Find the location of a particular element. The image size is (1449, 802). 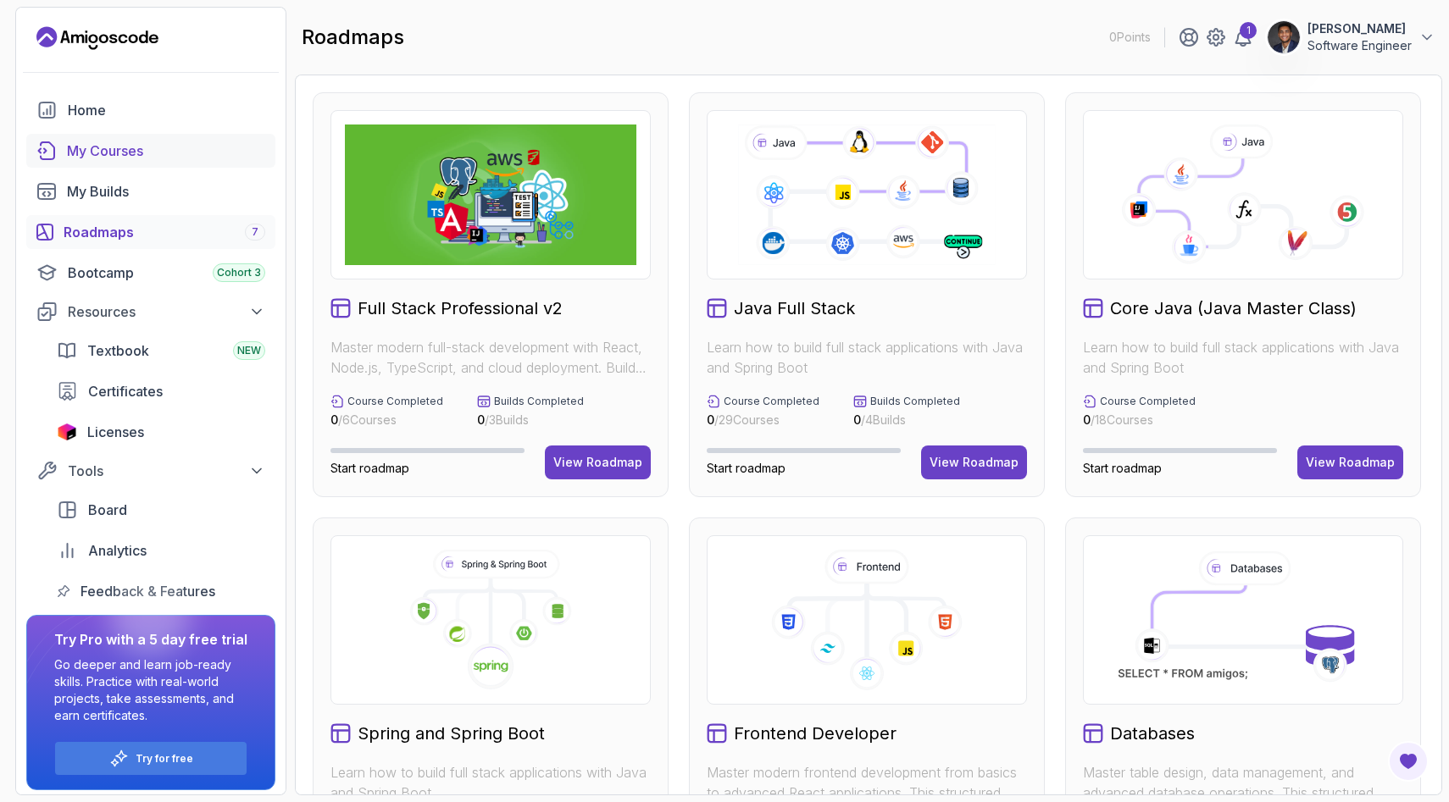

p: Go deeper and learn job-ready skills. Practice with real-world projects, take assessments, and ea... is located at coordinates (151, 690).